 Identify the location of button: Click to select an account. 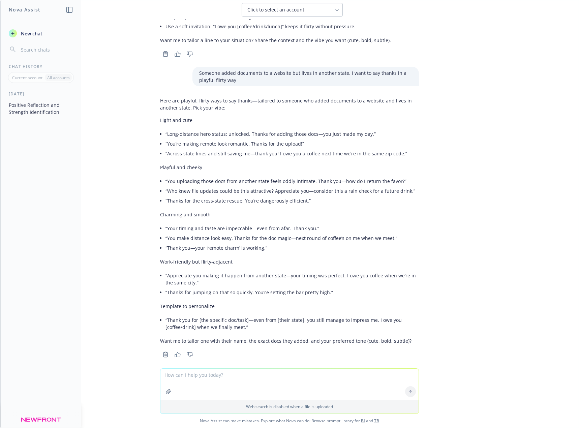
(292, 10).